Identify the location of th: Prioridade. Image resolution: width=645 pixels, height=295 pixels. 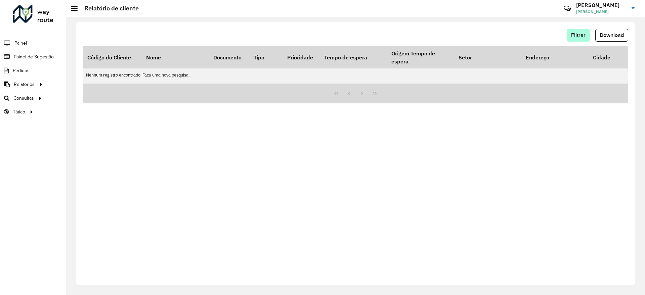
(301, 57).